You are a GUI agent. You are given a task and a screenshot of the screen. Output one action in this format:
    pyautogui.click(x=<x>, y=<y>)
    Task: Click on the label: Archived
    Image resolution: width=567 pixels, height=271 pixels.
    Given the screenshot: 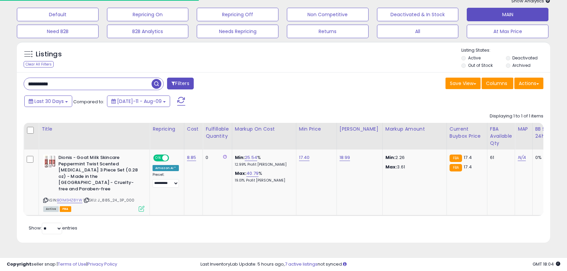 What is the action you would take?
    pyautogui.click(x=522, y=65)
    